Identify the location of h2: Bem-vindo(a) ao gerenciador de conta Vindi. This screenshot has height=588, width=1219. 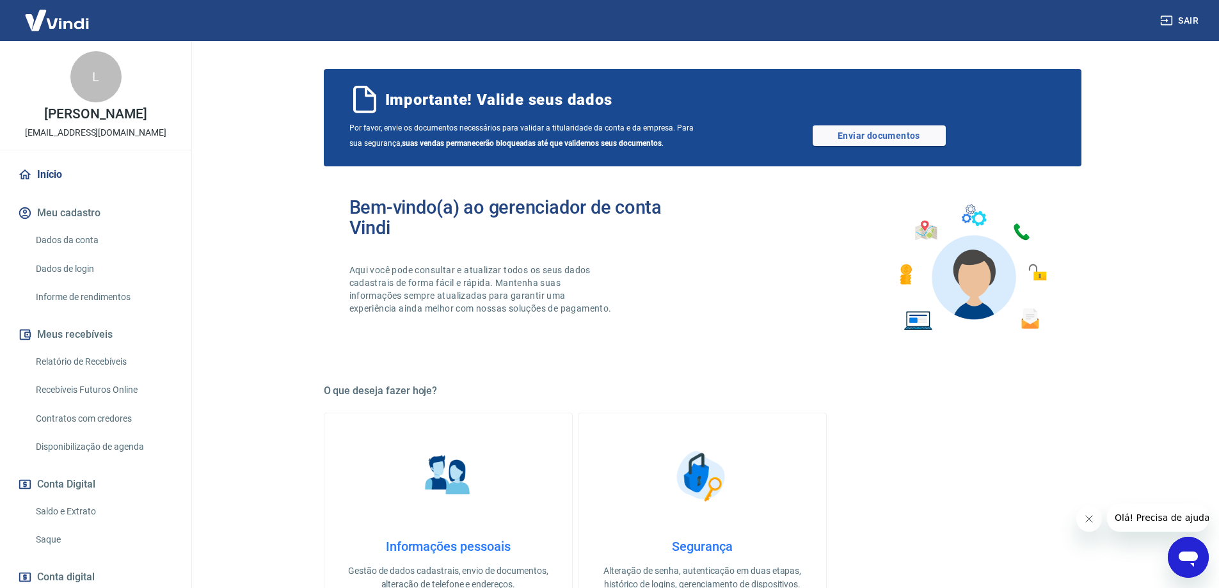
(526, 218).